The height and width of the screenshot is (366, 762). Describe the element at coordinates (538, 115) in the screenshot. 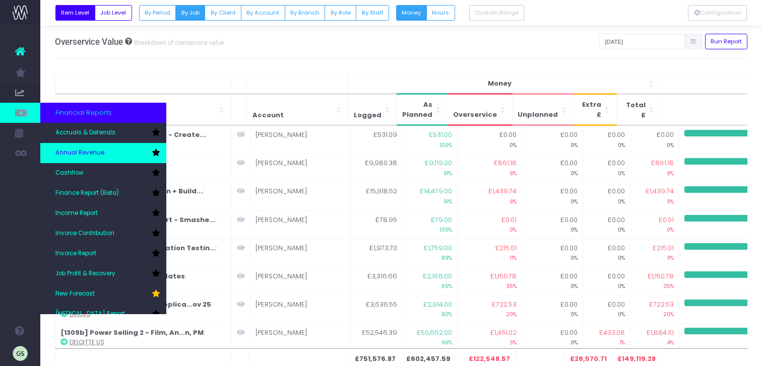

I see `span: Unplanned` at that location.